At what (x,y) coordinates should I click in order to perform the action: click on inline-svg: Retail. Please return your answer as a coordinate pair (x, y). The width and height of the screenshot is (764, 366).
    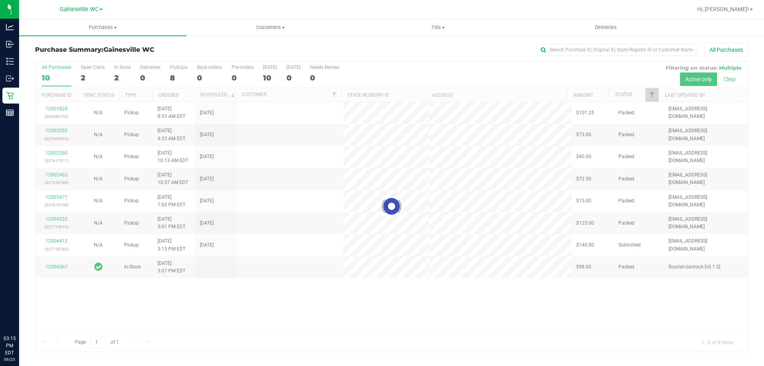
    Looking at the image, I should click on (10, 95).